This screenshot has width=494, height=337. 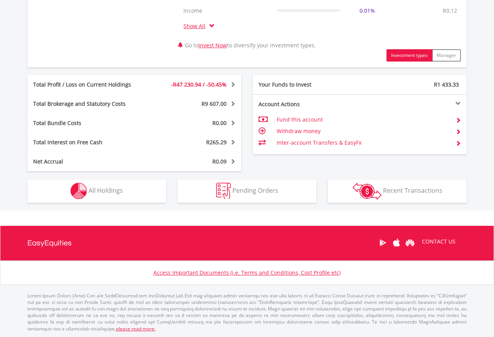 I want to click on span: R9 607.00, so click(x=214, y=104).